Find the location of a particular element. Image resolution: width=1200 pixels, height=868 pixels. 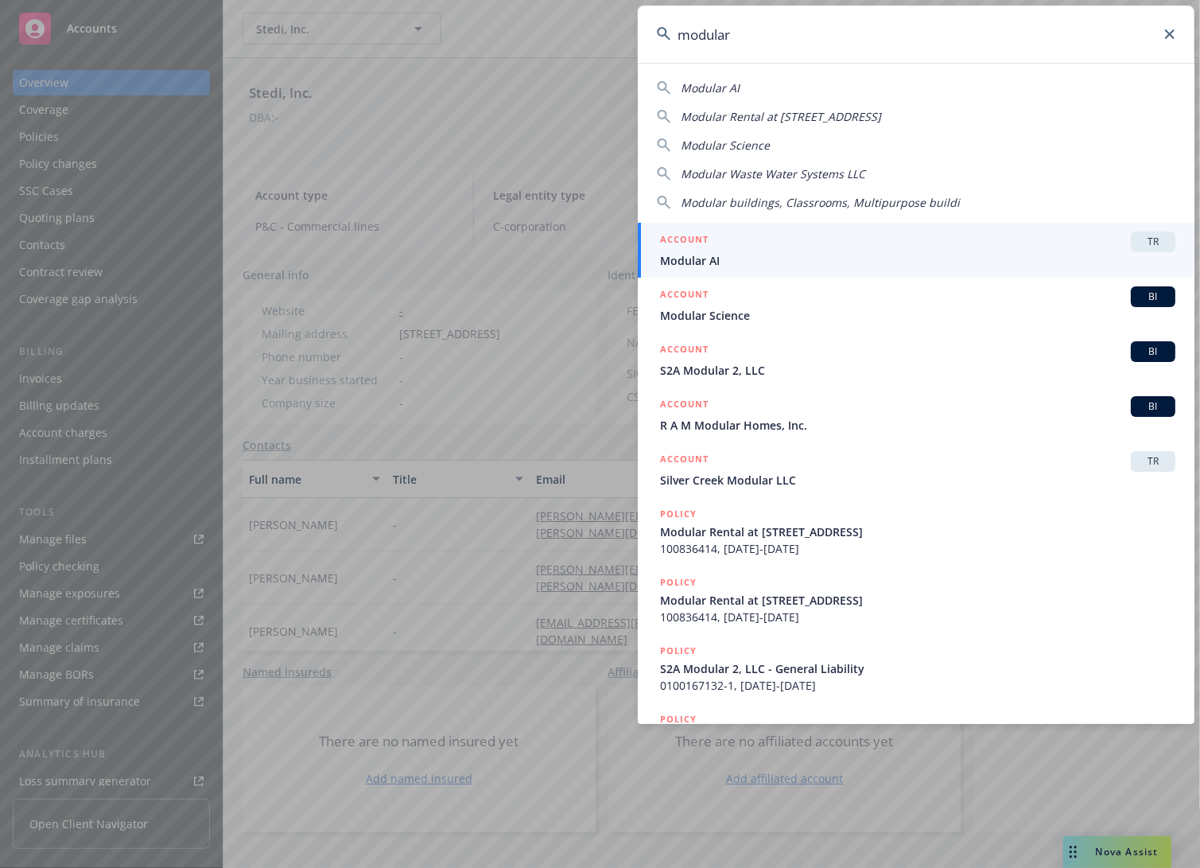

span: Modular Waste Water Systems LLC is located at coordinates (773, 173).